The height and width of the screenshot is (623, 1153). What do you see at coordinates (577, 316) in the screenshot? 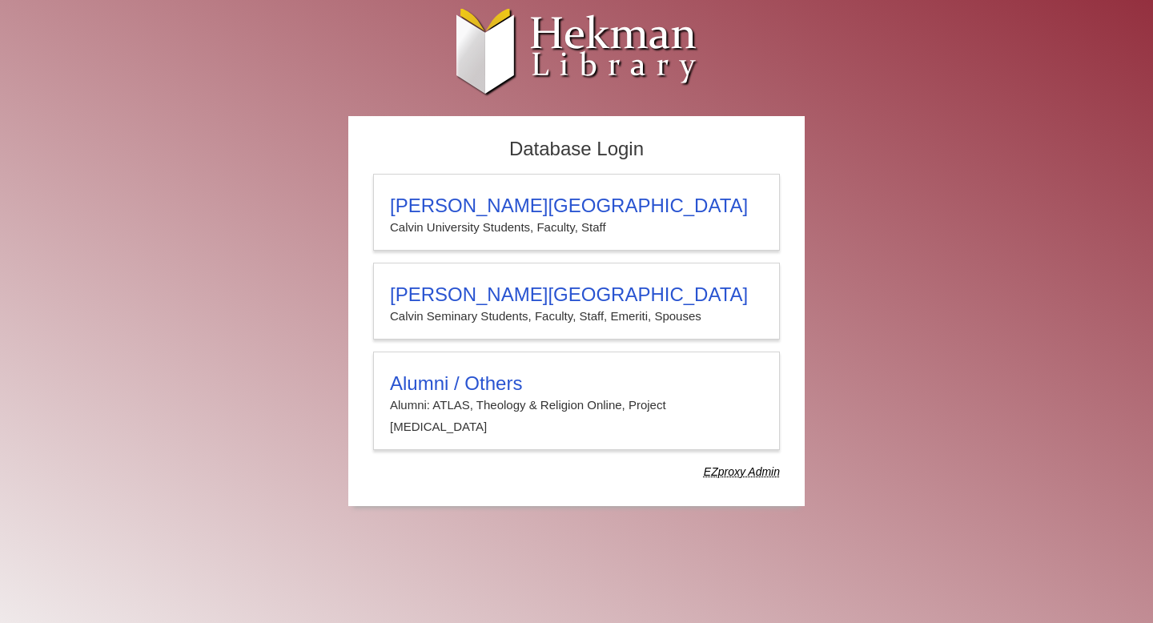
I see `p: Calvin Seminary Students, Faculty, Staff, Emeriti, Spouses` at bounding box center [577, 316].